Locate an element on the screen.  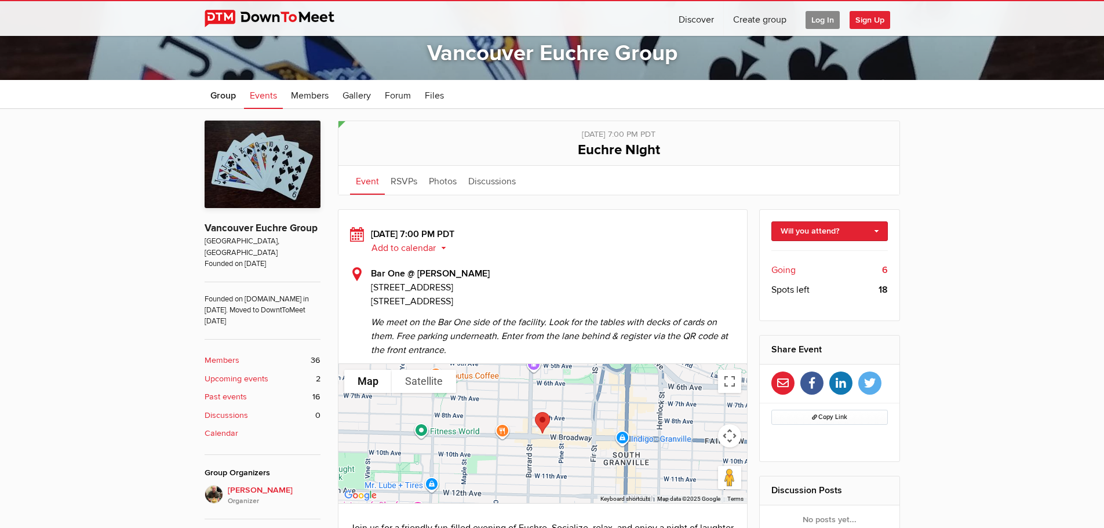
a: Discussions 0 is located at coordinates (263, 416).